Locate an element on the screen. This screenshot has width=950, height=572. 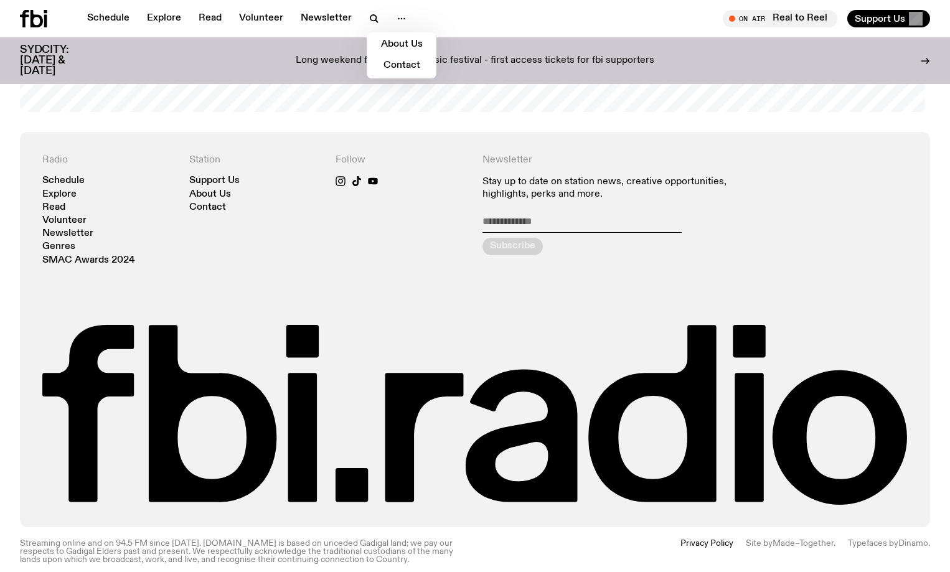
p: Stay up to date on station news, creative opportunities, highlights, perks and more. is located at coordinates (622, 188).